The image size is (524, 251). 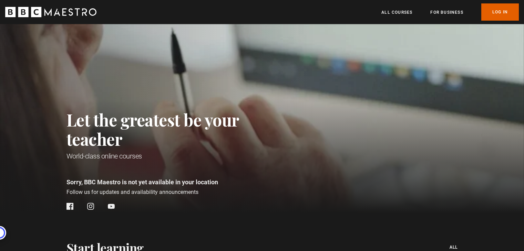 What do you see at coordinates (168, 156) in the screenshot?
I see `h1: World-class online courses` at bounding box center [168, 156].